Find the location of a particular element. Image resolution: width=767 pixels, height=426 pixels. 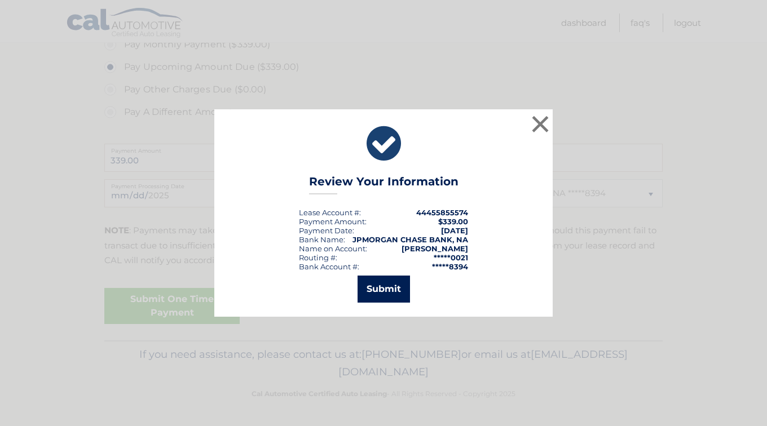

strong: JPMORGAN CHASE BANK, NA is located at coordinates (410, 240).